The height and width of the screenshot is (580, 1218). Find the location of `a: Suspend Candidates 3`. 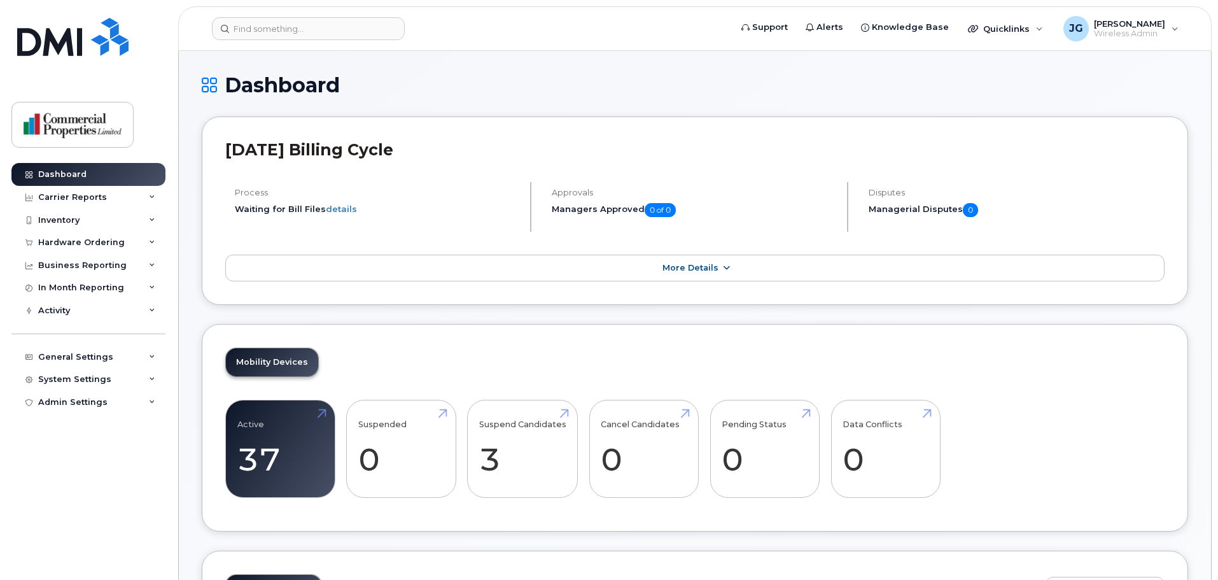

a: Suspend Candidates 3 is located at coordinates (522, 449).